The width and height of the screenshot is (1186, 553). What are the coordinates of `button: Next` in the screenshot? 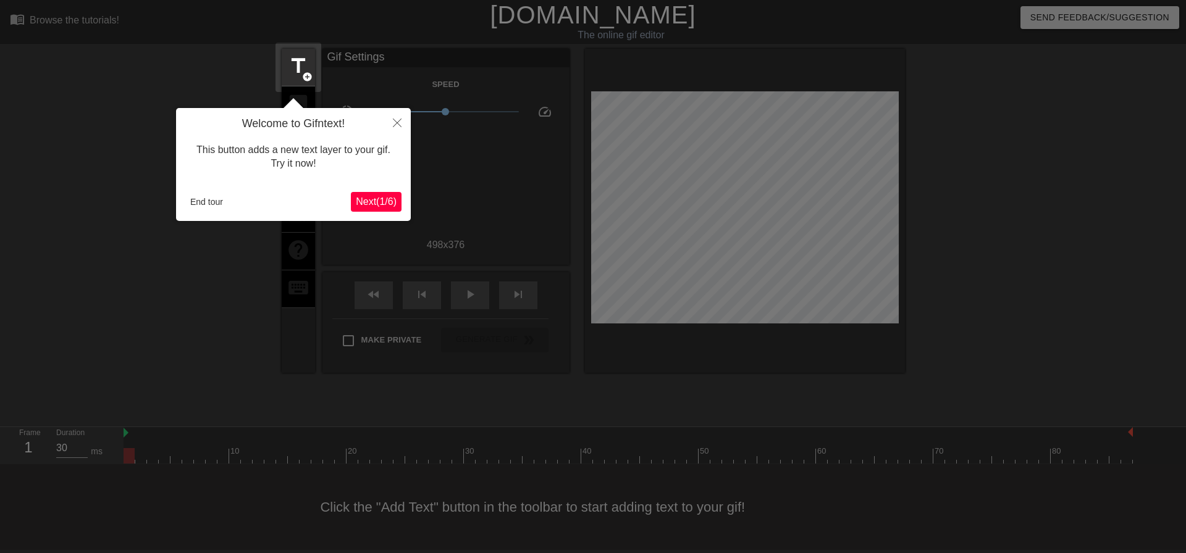 It's located at (376, 202).